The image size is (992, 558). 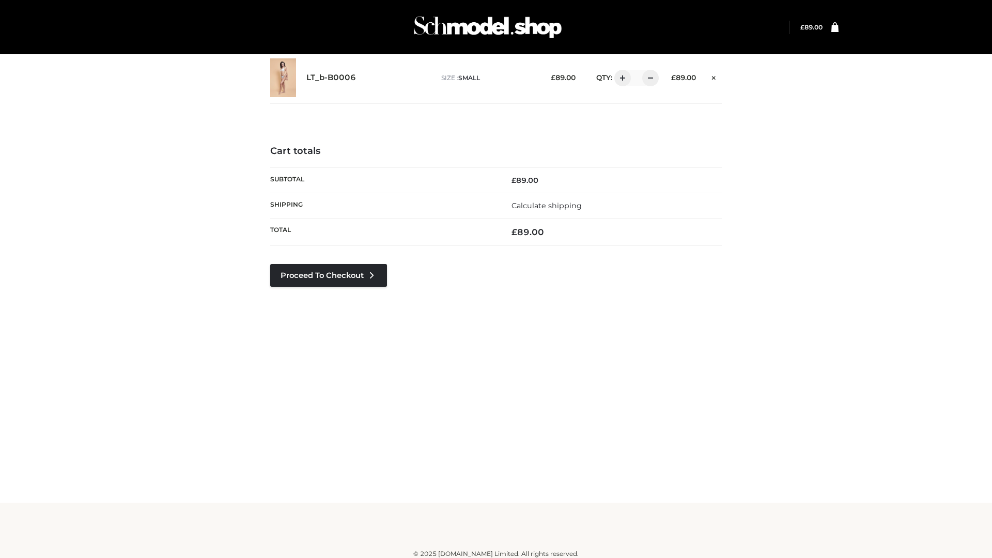 I want to click on a: Calculate shipping, so click(x=547, y=206).